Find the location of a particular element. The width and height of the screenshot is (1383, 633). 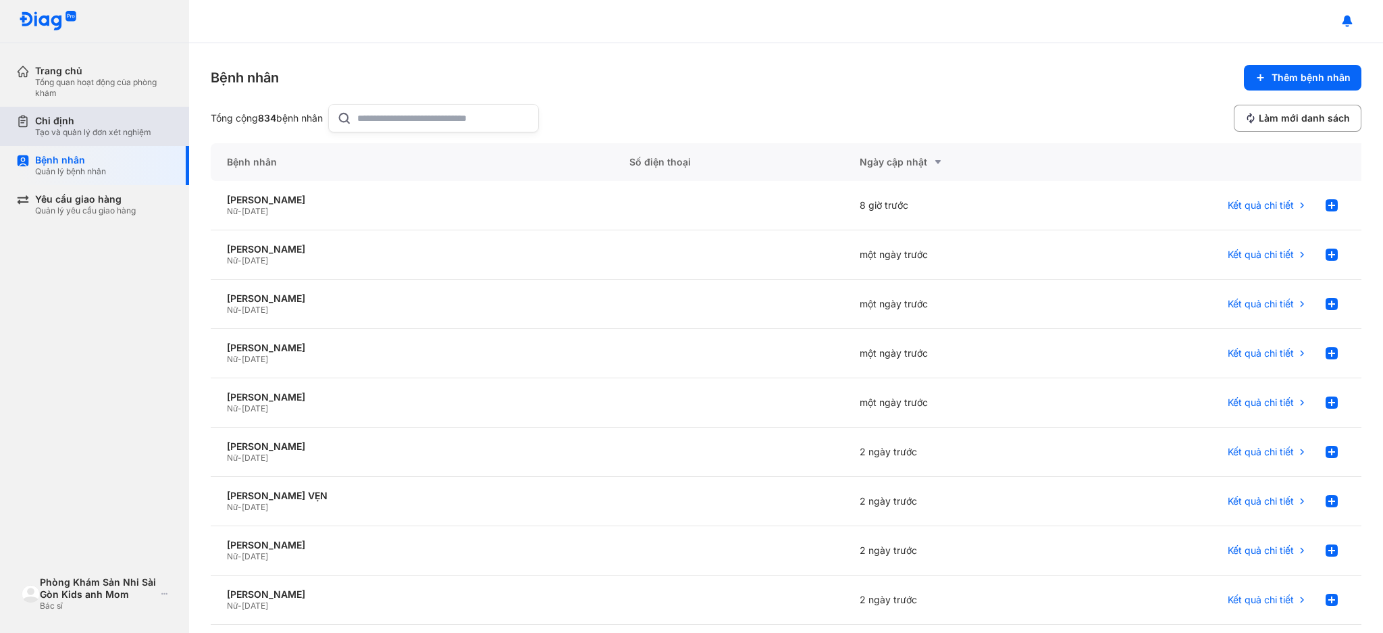

div: Phòng Khám Sản Nhi Sài Gòn Kids anh Mom is located at coordinates (98, 588).